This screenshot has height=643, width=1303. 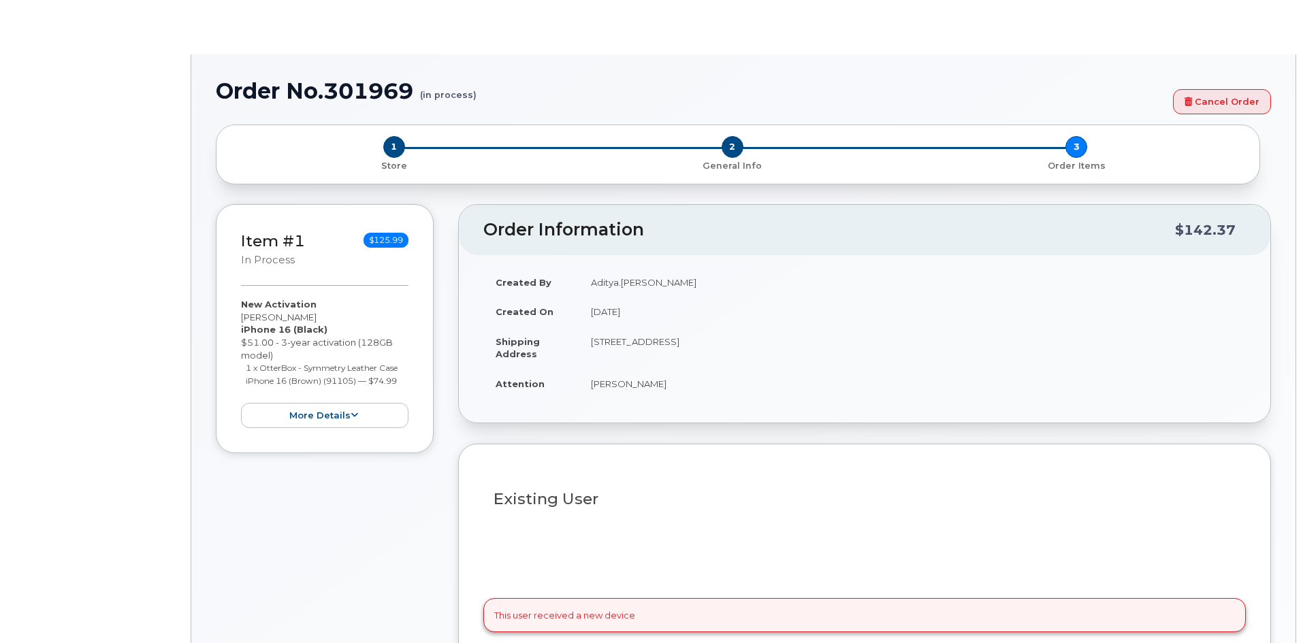 What do you see at coordinates (864, 499) in the screenshot?
I see `h3: Existing User` at bounding box center [864, 499].